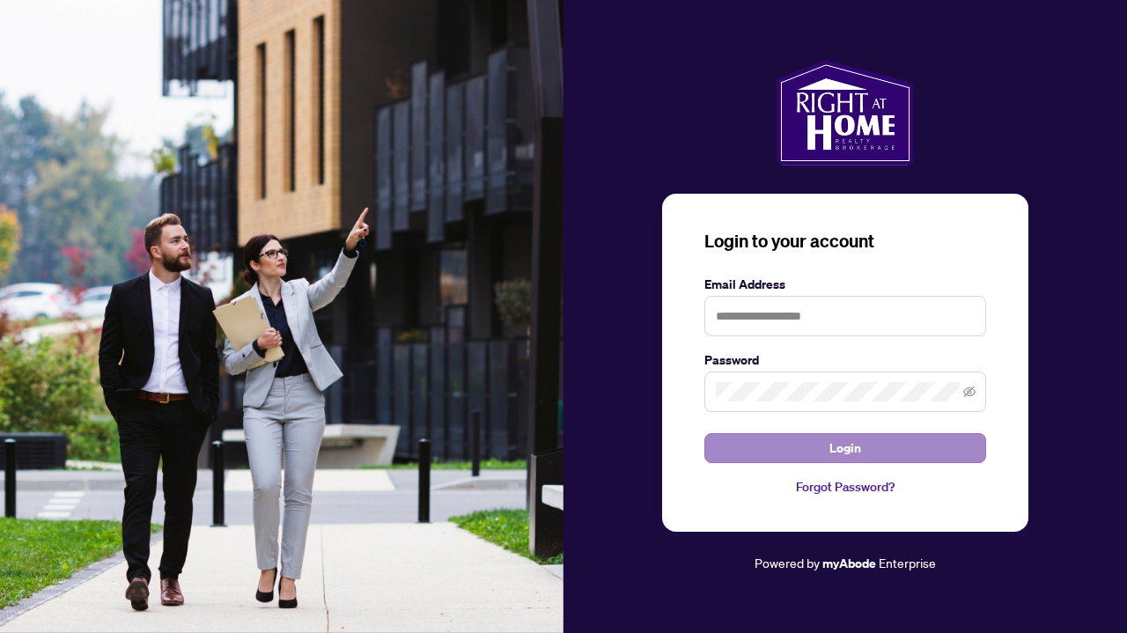 The height and width of the screenshot is (633, 1127). What do you see at coordinates (845, 448) in the screenshot?
I see `button: Login` at bounding box center [845, 448].